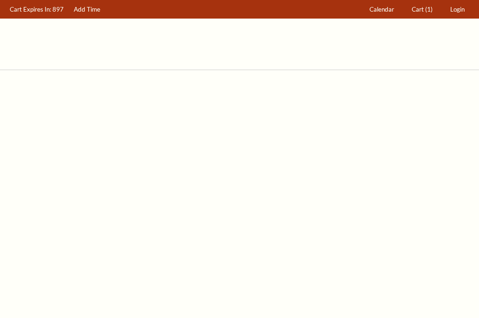 This screenshot has width=479, height=318. Describe the element at coordinates (418, 9) in the screenshot. I see `span: Cart` at that location.